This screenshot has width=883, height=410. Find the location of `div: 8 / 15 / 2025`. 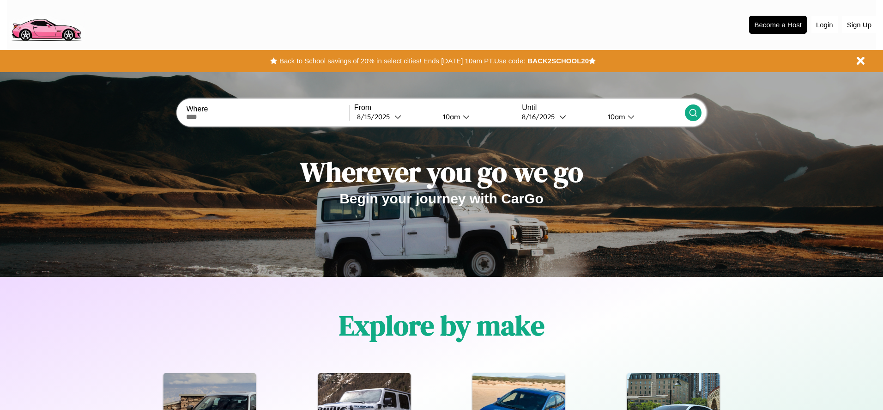

div: 8 / 15 / 2025 is located at coordinates (375, 116).